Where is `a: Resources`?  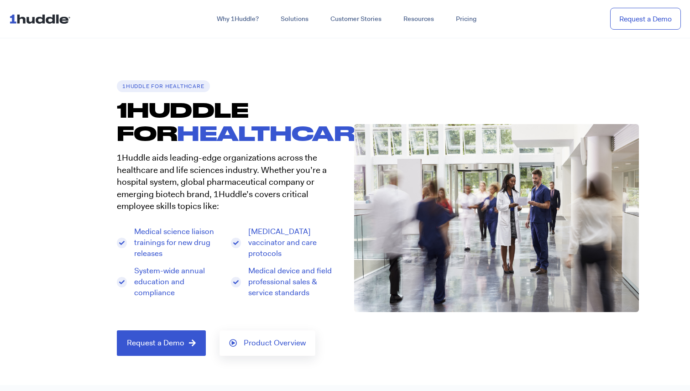 a: Resources is located at coordinates (419, 19).